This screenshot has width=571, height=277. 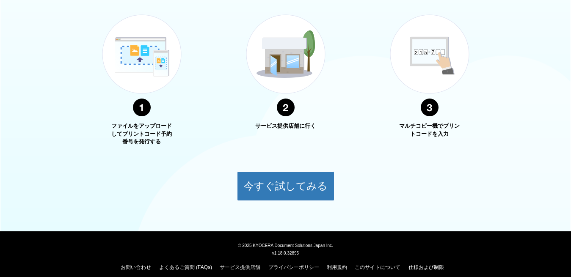 What do you see at coordinates (185, 267) in the screenshot?
I see `a: よくあるご質問 (FAQs)` at bounding box center [185, 267].